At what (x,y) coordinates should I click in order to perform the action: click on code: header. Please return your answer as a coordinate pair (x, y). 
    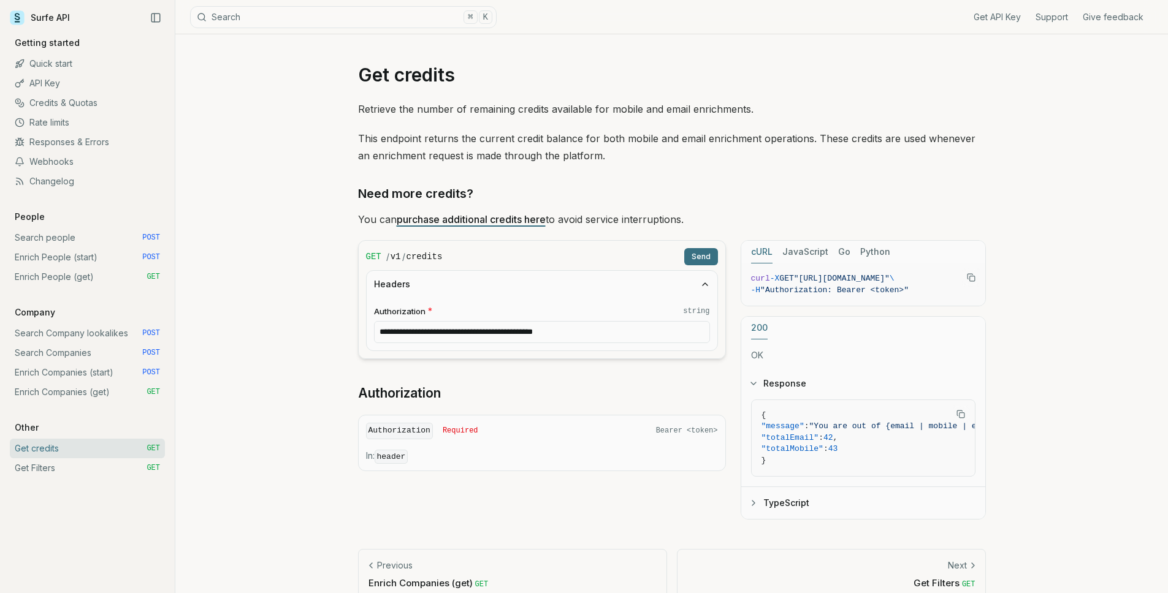
    Looking at the image, I should click on (391, 457).